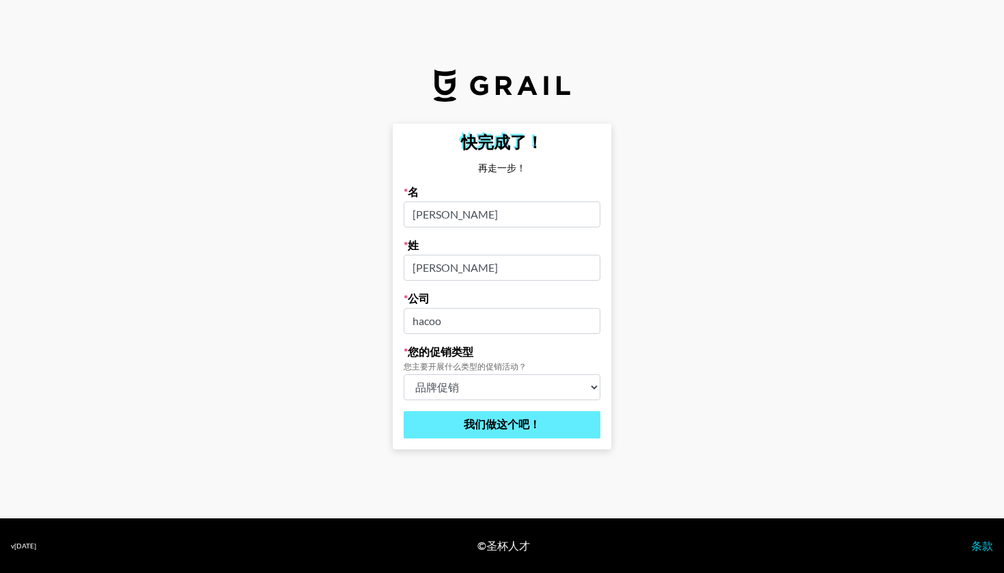 This screenshot has width=1004, height=573. What do you see at coordinates (502, 214) in the screenshot?
I see `input: 名` at bounding box center [502, 214].